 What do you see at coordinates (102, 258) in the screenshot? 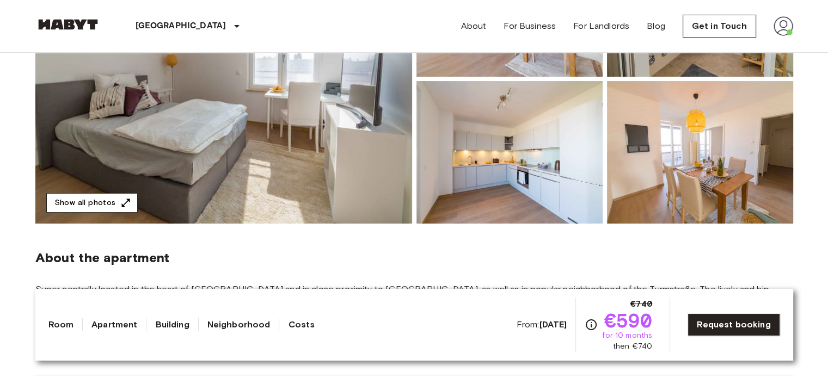
I see `span: About the apartment` at bounding box center [102, 258].